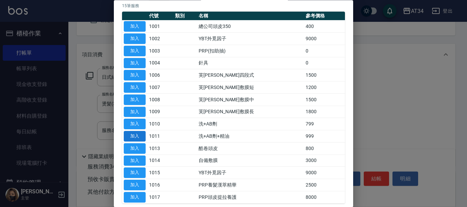 The height and width of the screenshot is (207, 467). What do you see at coordinates (324, 161) in the screenshot?
I see `td: 3000` at bounding box center [324, 161].